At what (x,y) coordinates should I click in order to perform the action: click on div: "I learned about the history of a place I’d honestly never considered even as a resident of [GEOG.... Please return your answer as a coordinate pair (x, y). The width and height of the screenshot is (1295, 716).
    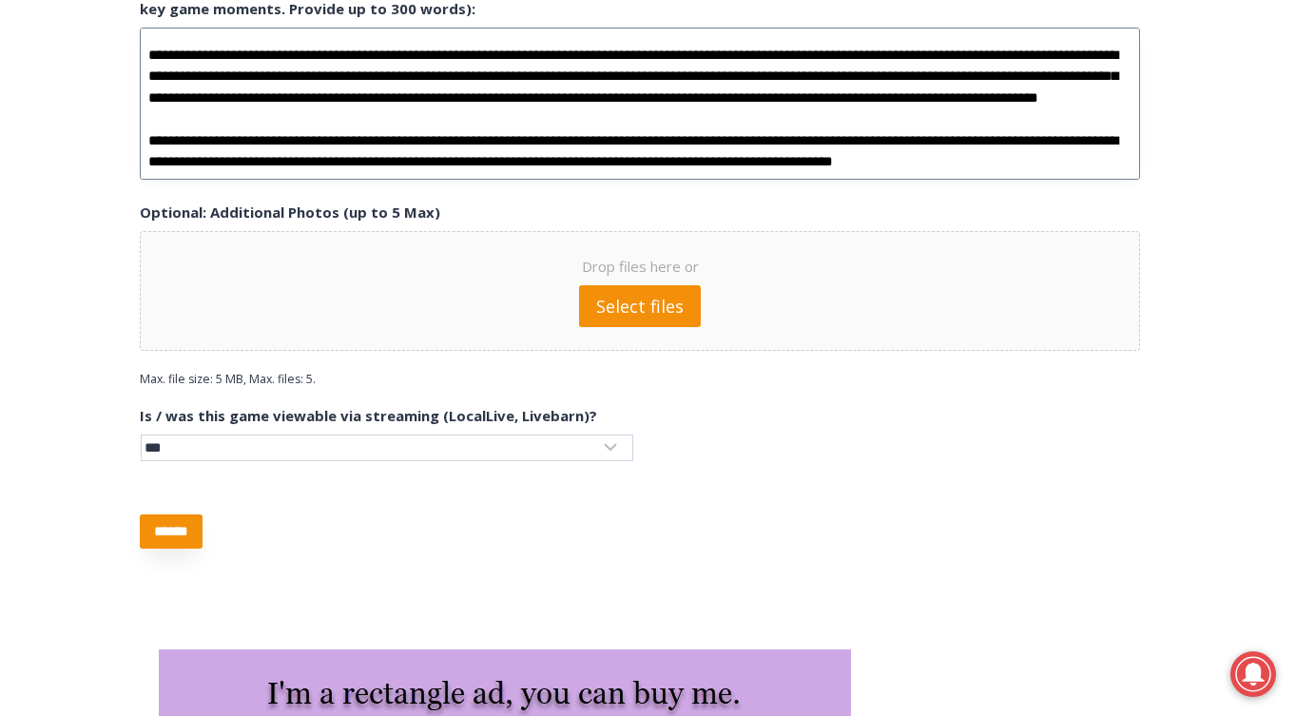
    Looking at the image, I should click on (690, 92).